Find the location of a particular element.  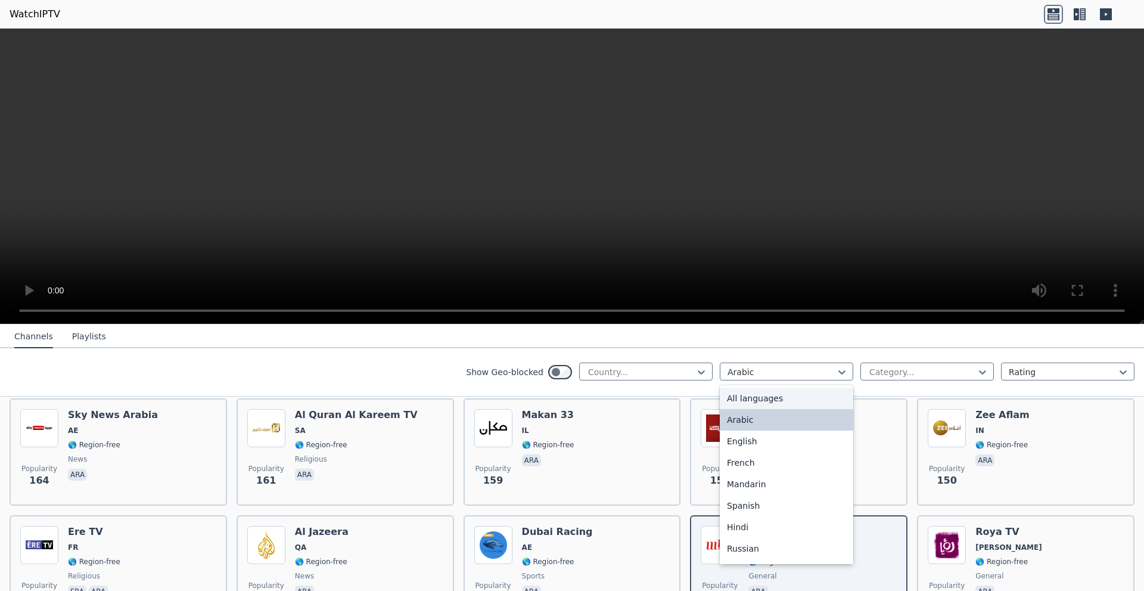

h6: Al Quran Al Kareem TV is located at coordinates (356, 415).